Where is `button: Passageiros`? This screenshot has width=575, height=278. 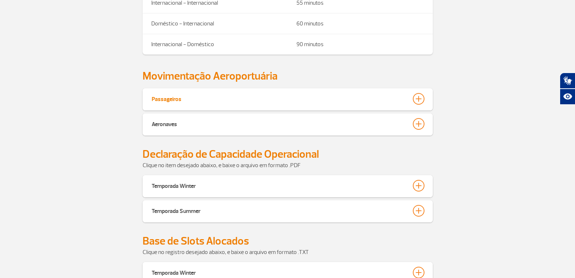 button: Passageiros is located at coordinates (288, 99).